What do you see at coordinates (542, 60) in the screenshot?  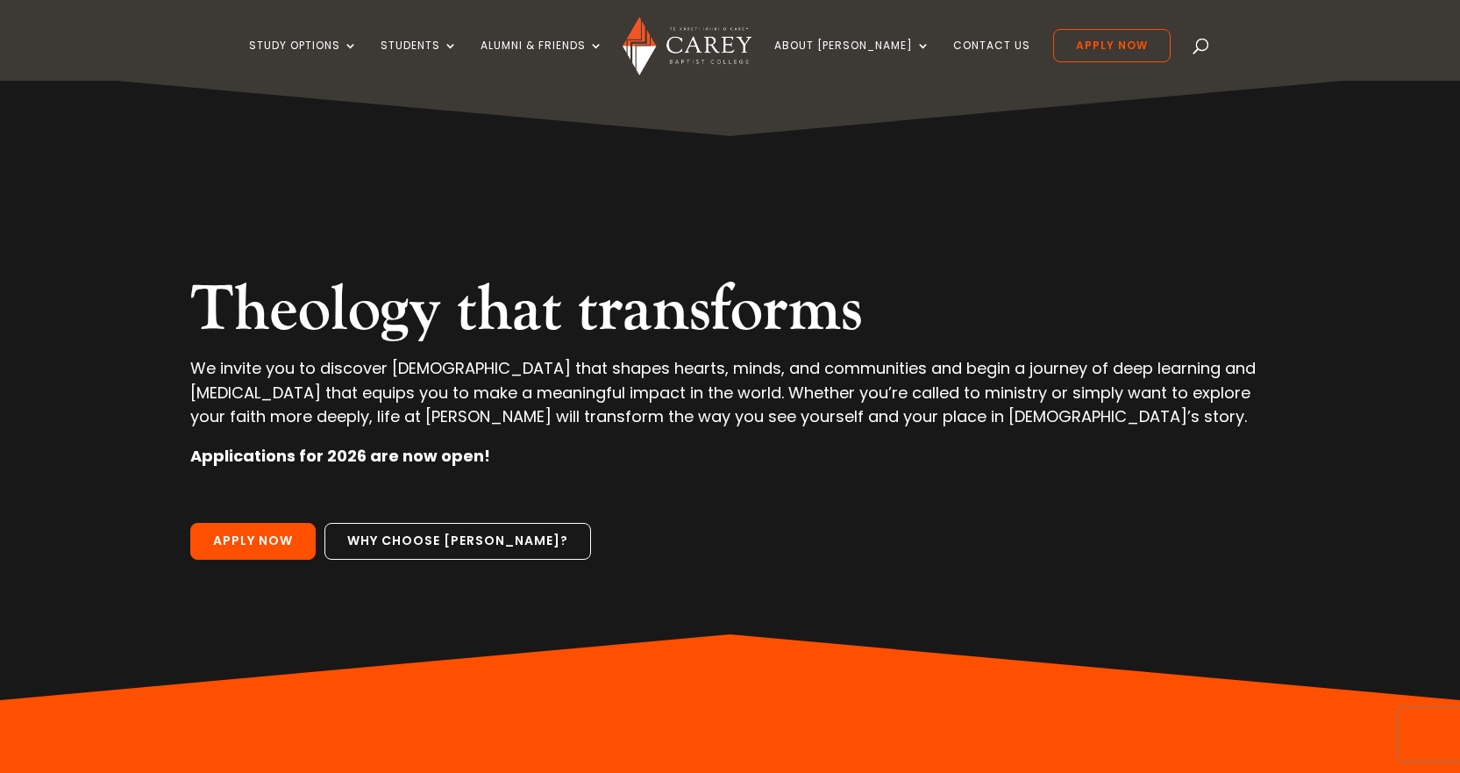 I see `a: Alumni & Friends` at bounding box center [542, 60].